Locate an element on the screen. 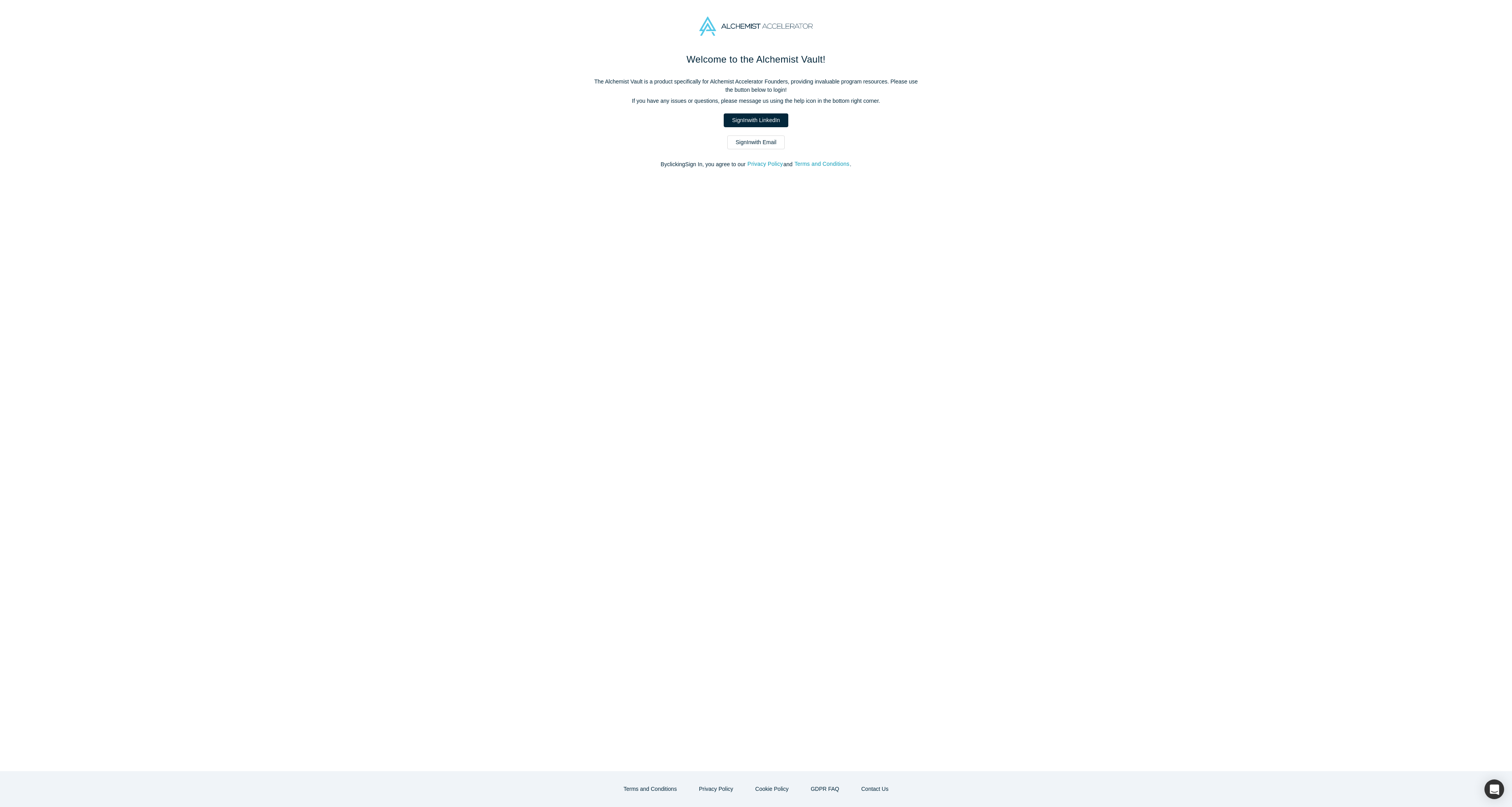  a: GDPR FAQ is located at coordinates (825, 789).